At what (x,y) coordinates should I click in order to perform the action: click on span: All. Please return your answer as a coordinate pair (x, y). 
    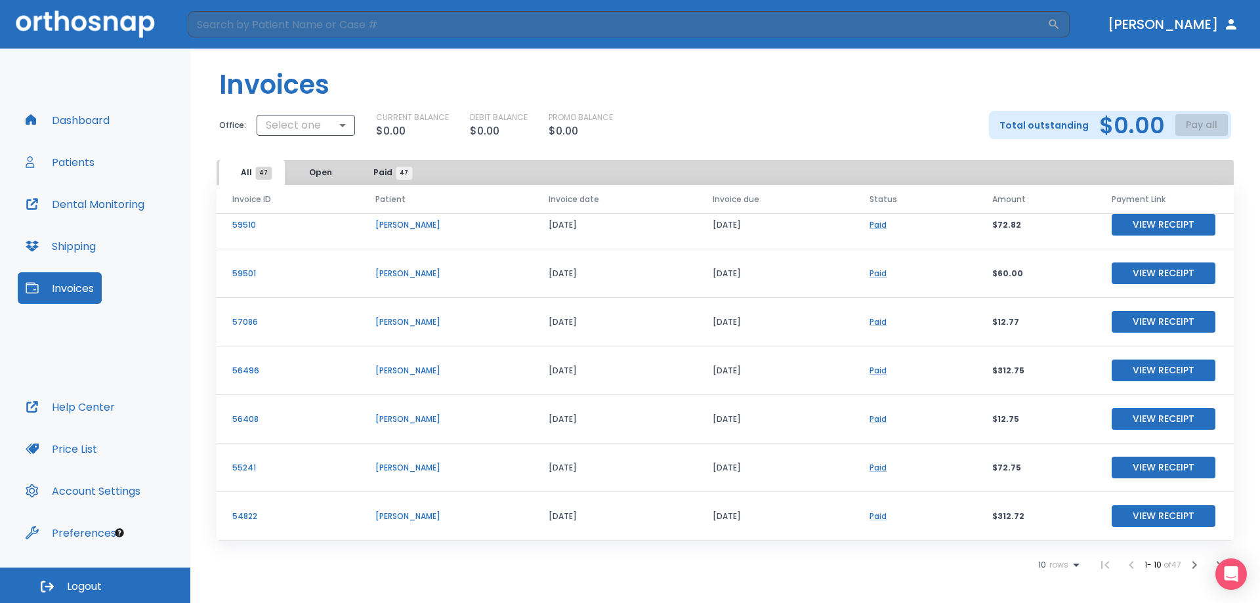
    Looking at the image, I should click on (252, 173).